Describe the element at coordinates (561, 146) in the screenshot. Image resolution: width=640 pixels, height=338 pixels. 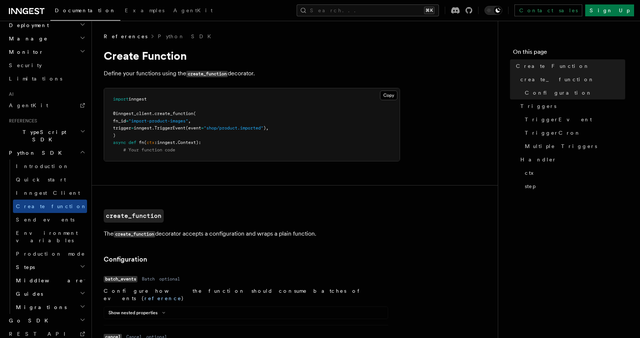
I see `span: Multiple Triggers` at that location.